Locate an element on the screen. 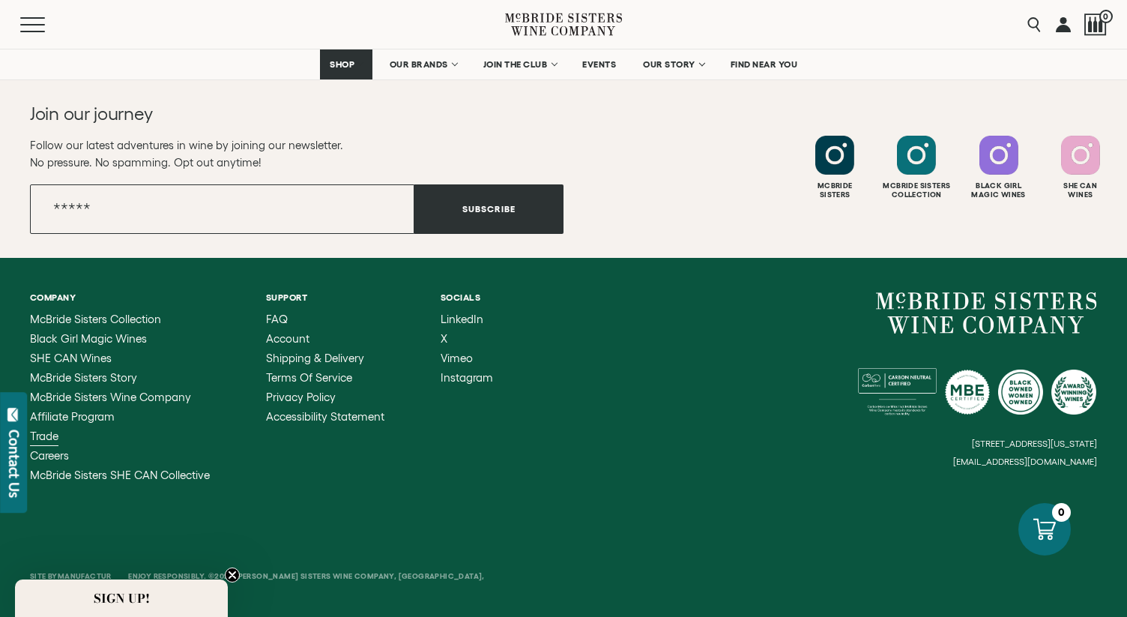 The width and height of the screenshot is (1127, 617). div: Mcbride Sisters Collection is located at coordinates (917, 190).